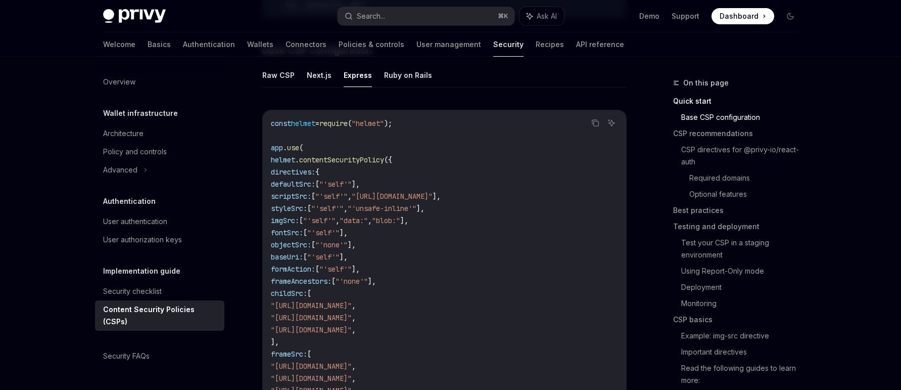  What do you see at coordinates (744, 336) in the screenshot?
I see `a: Example: img-src directive` at bounding box center [744, 336].